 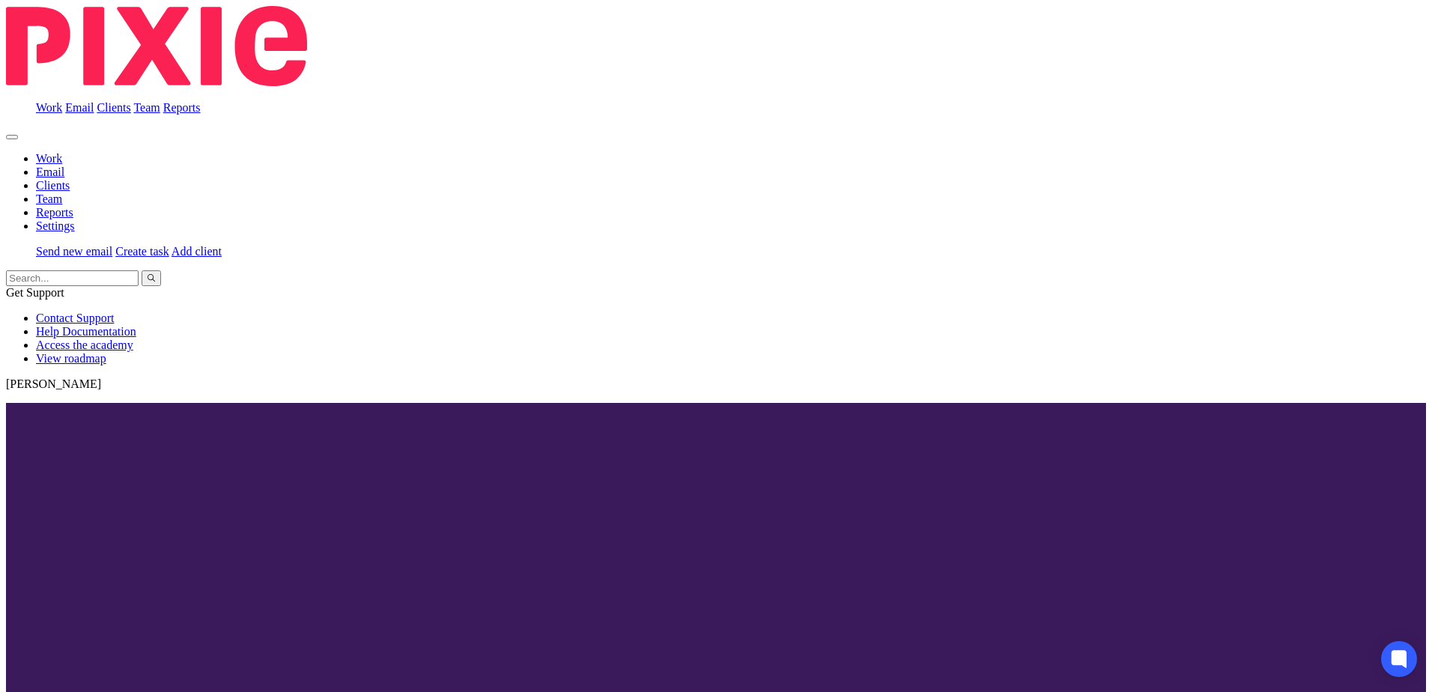 I want to click on a: Settings, so click(x=55, y=225).